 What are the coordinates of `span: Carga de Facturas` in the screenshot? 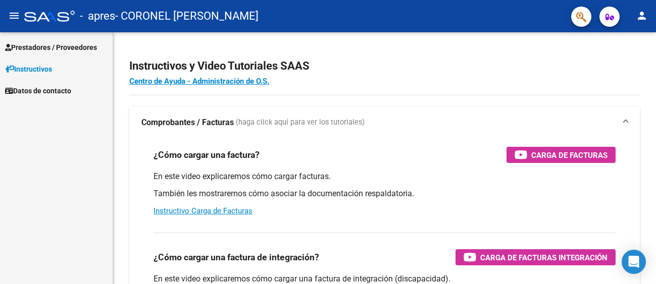 It's located at (569, 155).